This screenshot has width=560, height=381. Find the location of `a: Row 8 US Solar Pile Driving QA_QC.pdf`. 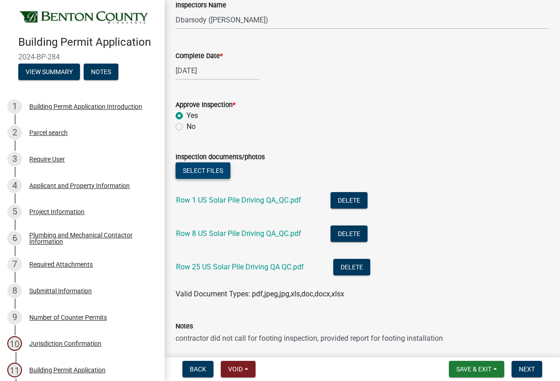

a: Row 8 US Solar Pile Driving QA_QC.pdf is located at coordinates (239, 233).